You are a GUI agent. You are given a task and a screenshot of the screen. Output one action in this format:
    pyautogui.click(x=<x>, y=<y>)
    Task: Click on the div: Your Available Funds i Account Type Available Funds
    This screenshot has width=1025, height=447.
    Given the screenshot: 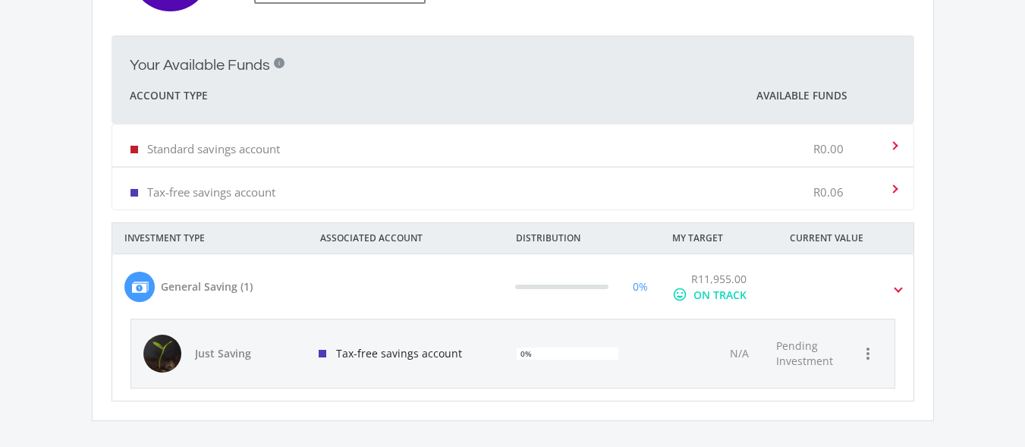 What is the action you would take?
    pyautogui.click(x=513, y=167)
    